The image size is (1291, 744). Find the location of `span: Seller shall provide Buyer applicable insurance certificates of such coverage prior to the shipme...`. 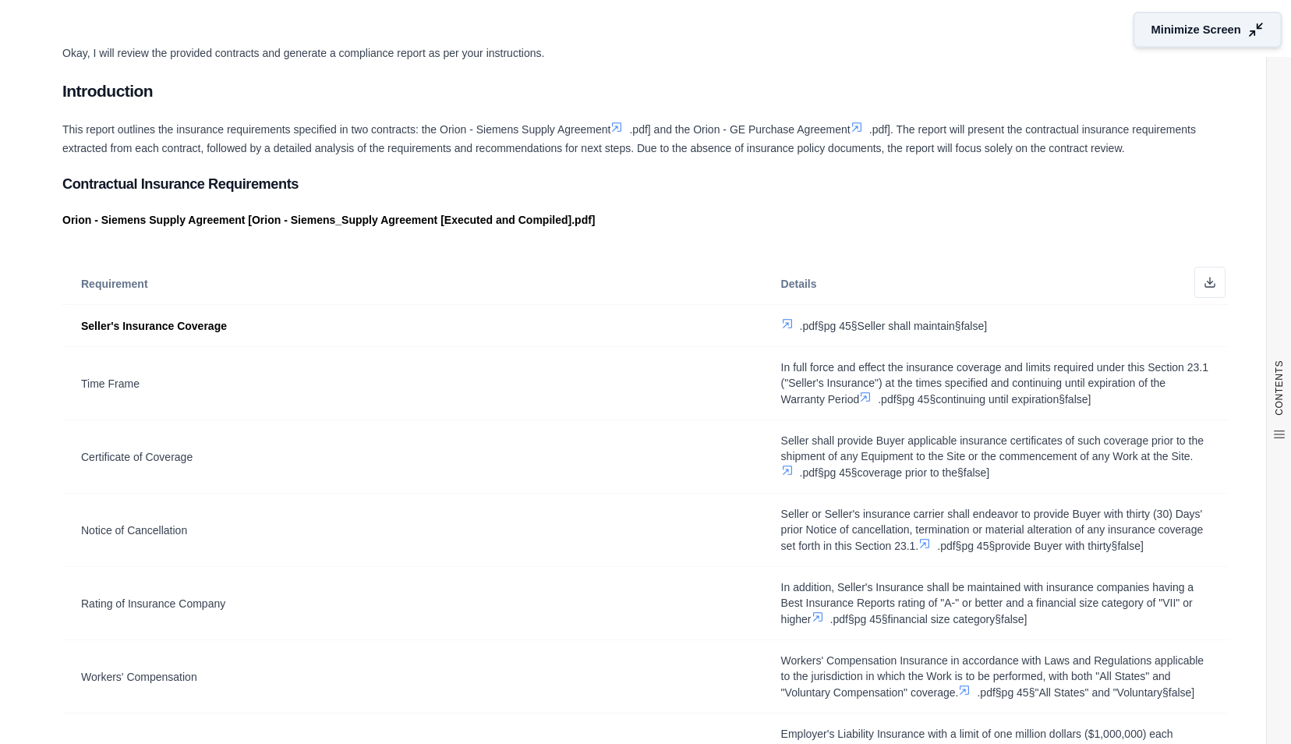

span: Seller shall provide Buyer applicable insurance certificates of such coverage prior to the shipme... is located at coordinates (992, 448).